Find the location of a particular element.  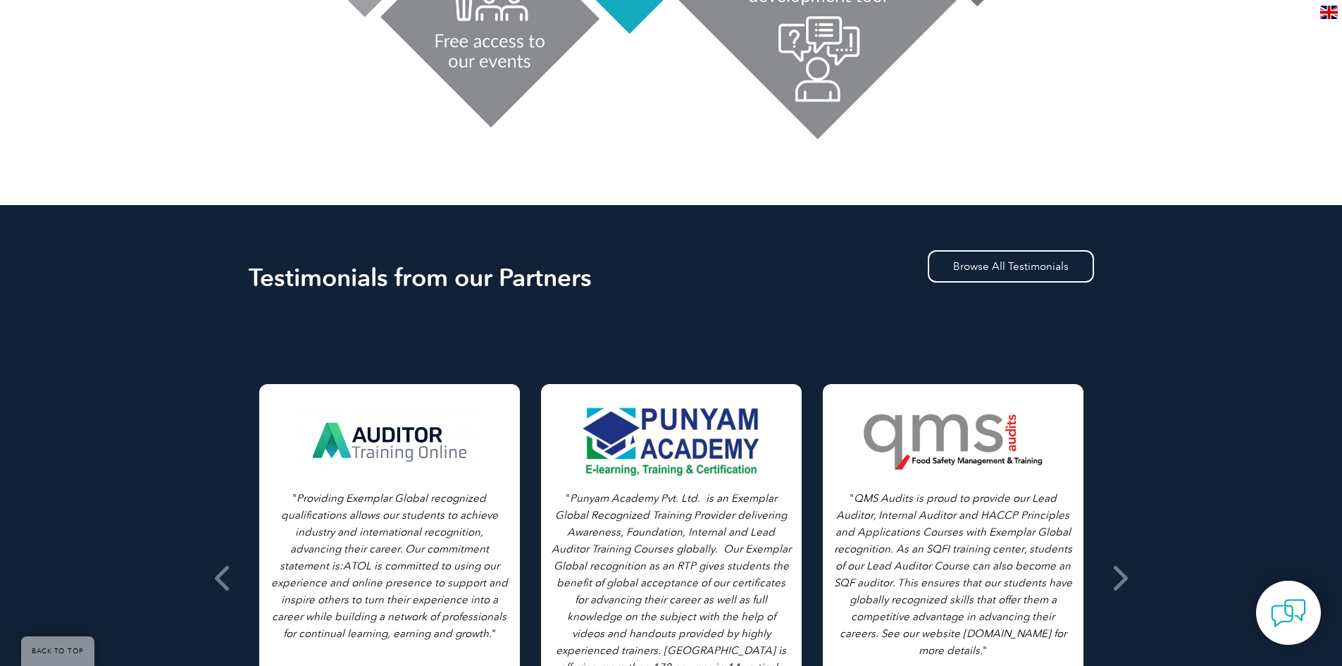

em: ATOL is committed to using our experience and online presence to support and inspire others to tu... is located at coordinates (390, 600).